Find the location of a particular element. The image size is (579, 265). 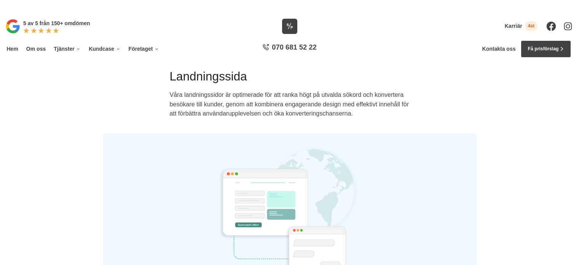

a: Företaget is located at coordinates (143, 49).